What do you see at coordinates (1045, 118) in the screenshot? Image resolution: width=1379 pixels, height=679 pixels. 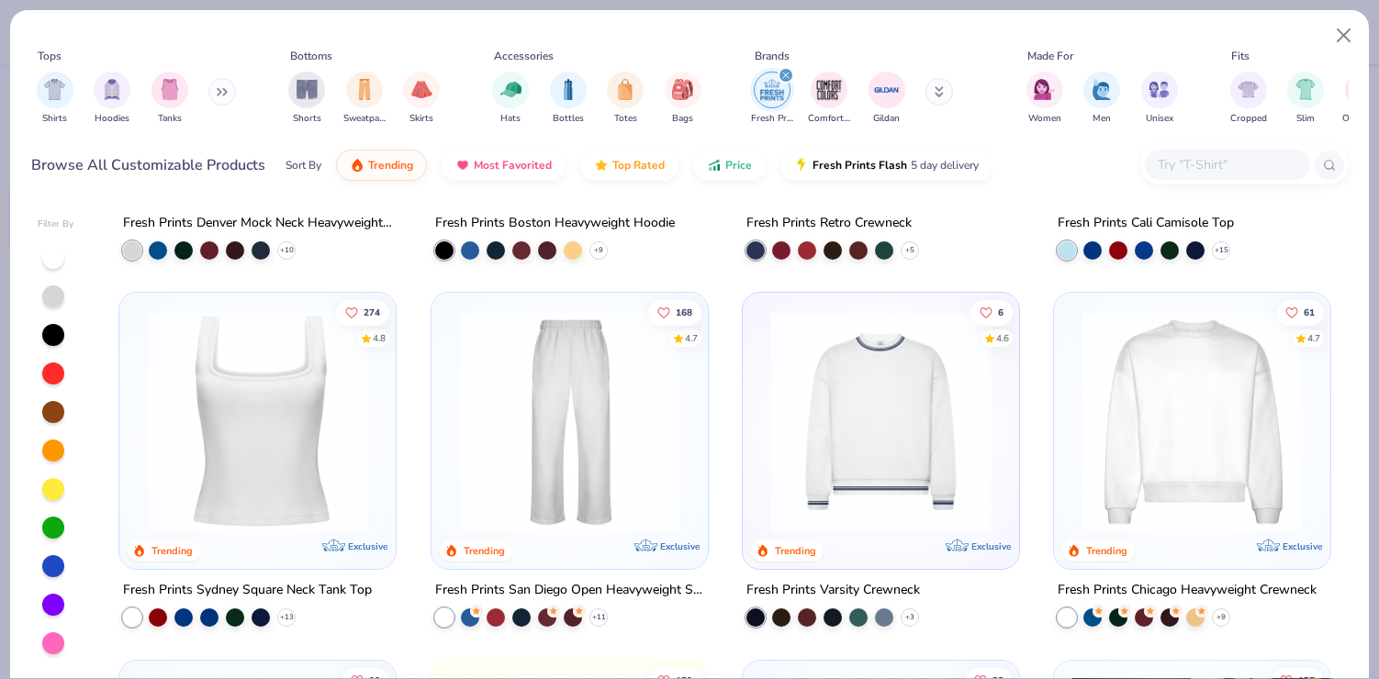 I see `span: Women` at bounding box center [1045, 118].